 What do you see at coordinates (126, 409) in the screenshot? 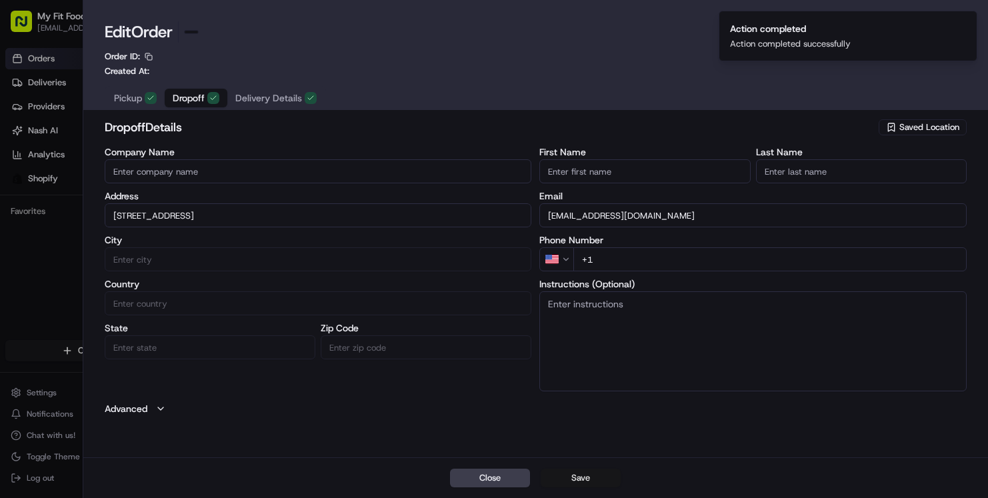
I see `label: Advanced` at bounding box center [126, 409].